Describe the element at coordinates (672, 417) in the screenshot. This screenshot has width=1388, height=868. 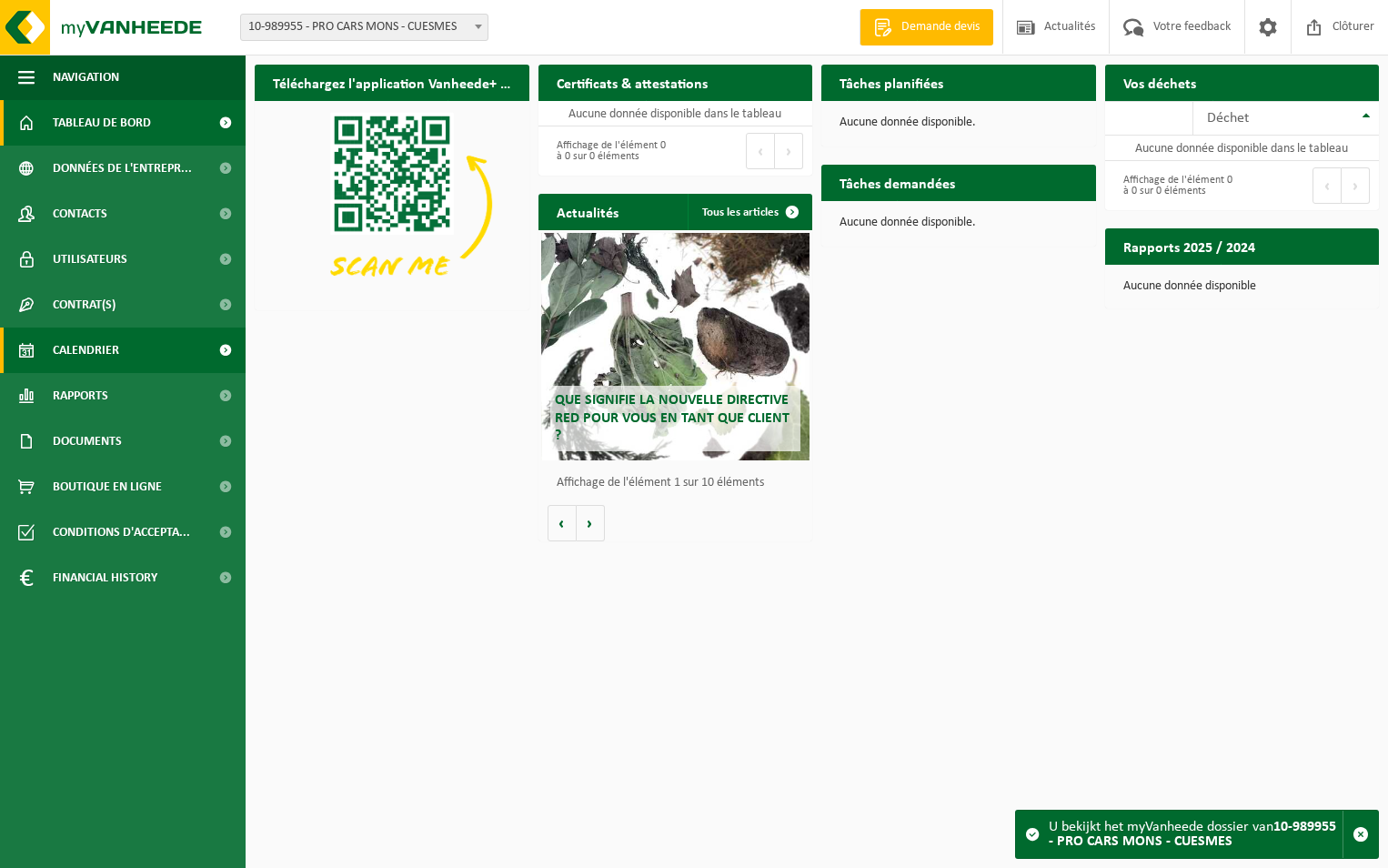
I see `span: Que signifie la nouvelle directive RED pour vous en tant que client ?` at that location.